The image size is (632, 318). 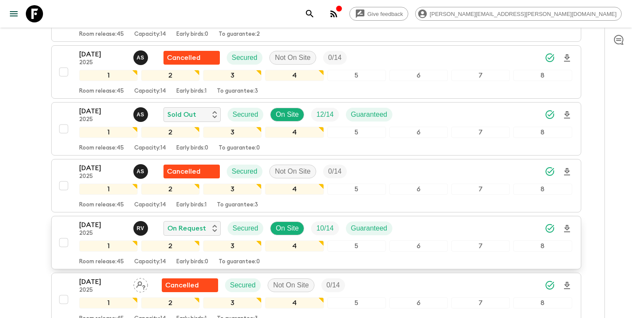 What do you see at coordinates (325, 114) in the screenshot?
I see `p: 12 / 14` at bounding box center [325, 114].